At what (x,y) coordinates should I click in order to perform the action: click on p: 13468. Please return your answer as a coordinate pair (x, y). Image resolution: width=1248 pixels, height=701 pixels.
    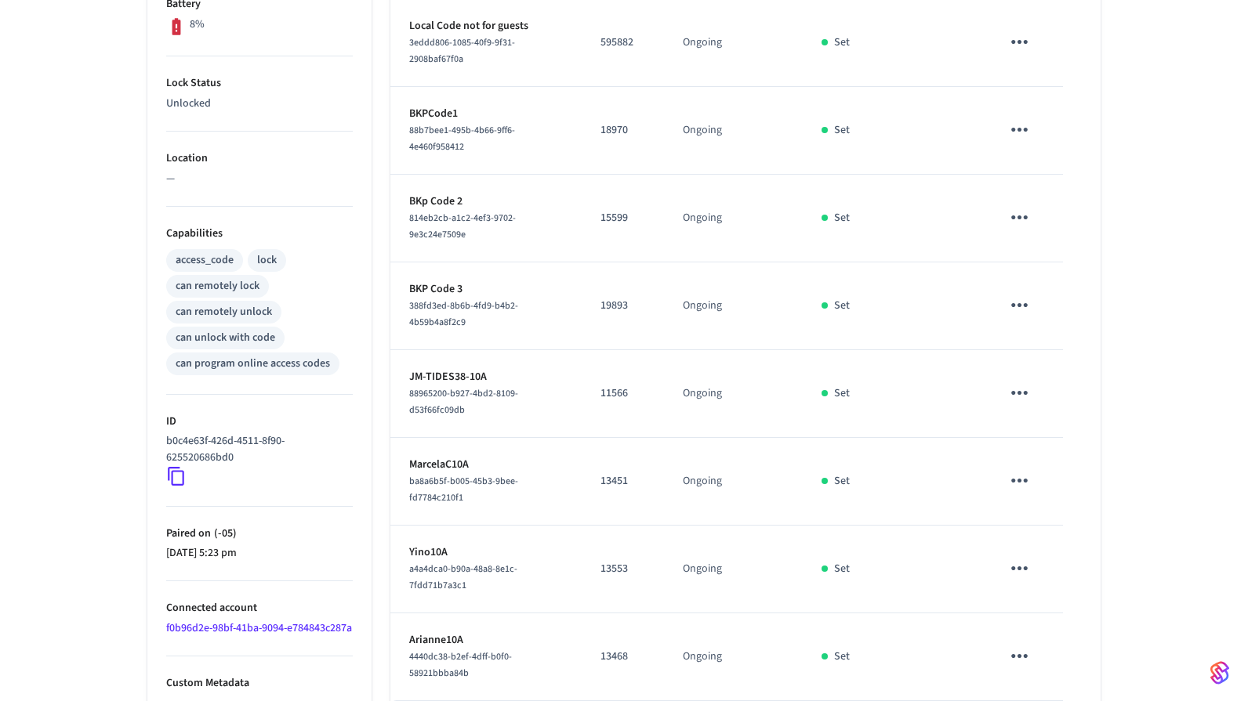
    Looking at the image, I should click on (622, 657).